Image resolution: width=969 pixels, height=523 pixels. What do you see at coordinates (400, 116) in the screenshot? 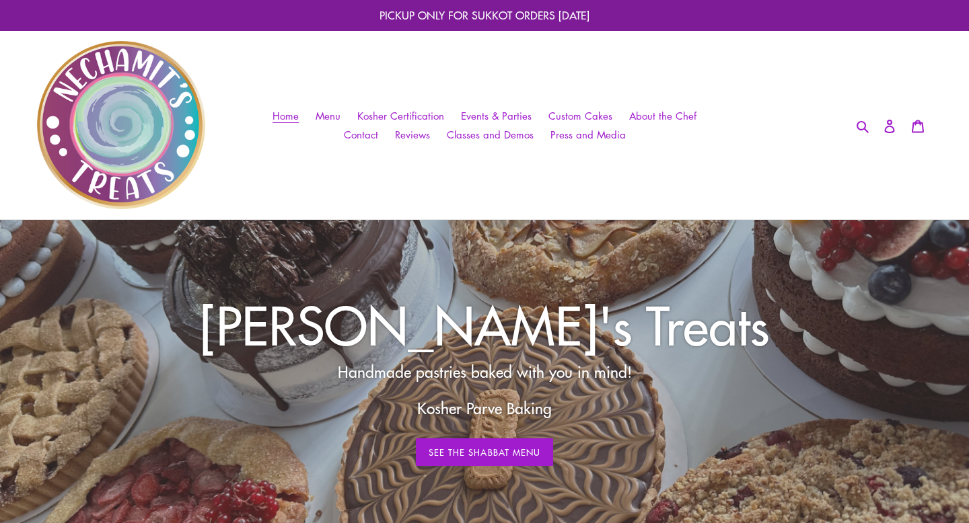
I see `a: Kosher Certification` at bounding box center [400, 116].